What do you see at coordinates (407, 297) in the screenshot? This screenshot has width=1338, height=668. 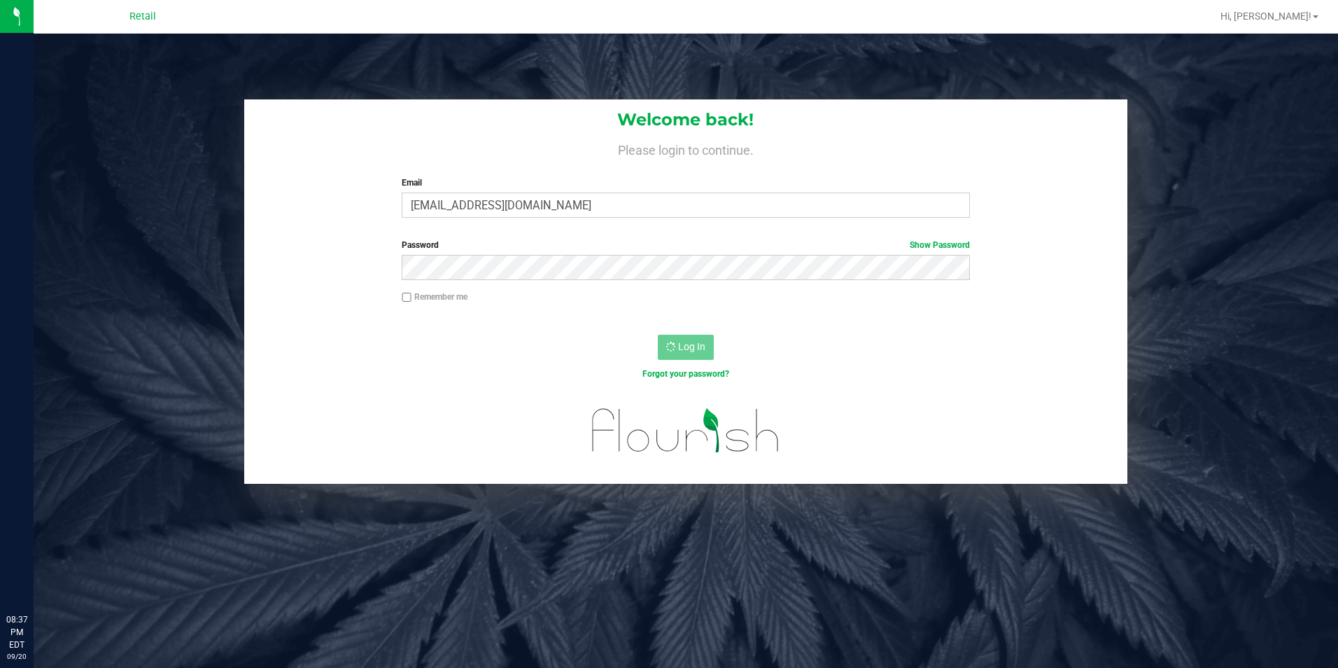 I see `input: Remember me` at bounding box center [407, 297].